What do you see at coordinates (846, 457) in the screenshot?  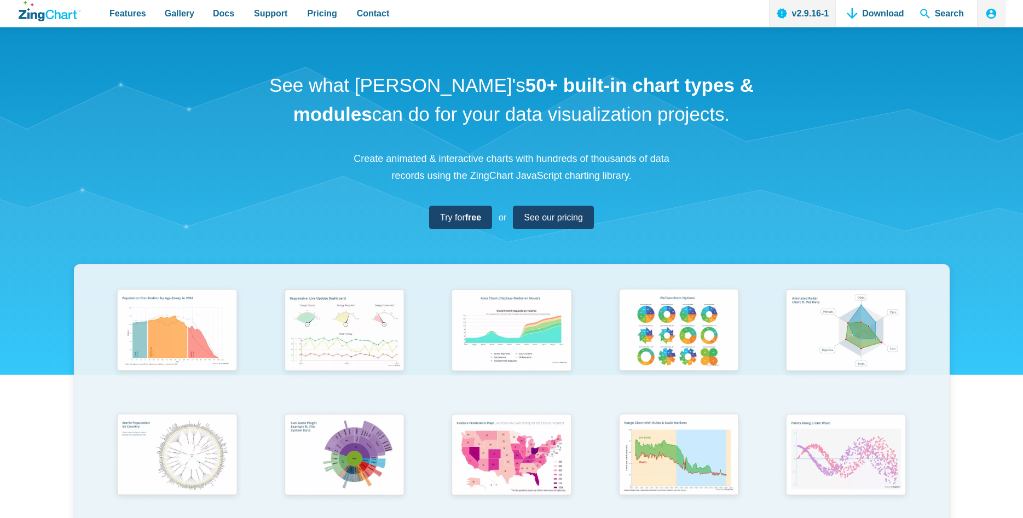 I see `img: Points Along a Sine Wave` at bounding box center [846, 457].